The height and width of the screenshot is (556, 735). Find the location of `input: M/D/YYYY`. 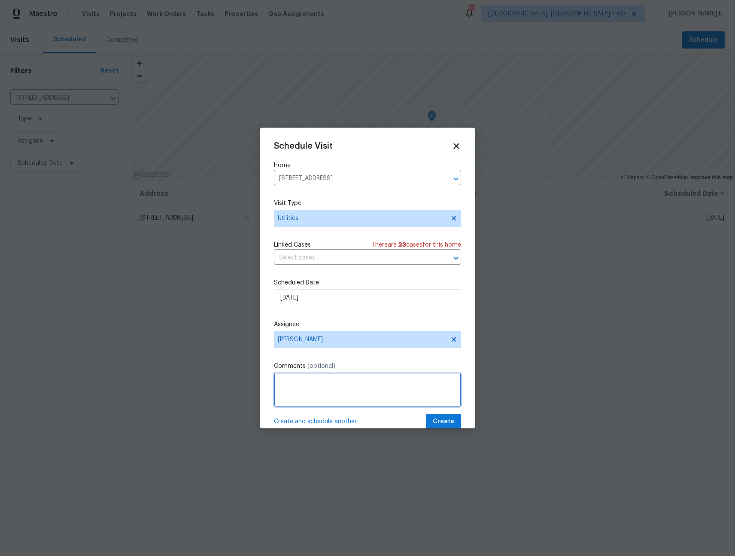

input: M/D/YYYY is located at coordinates (367, 298).